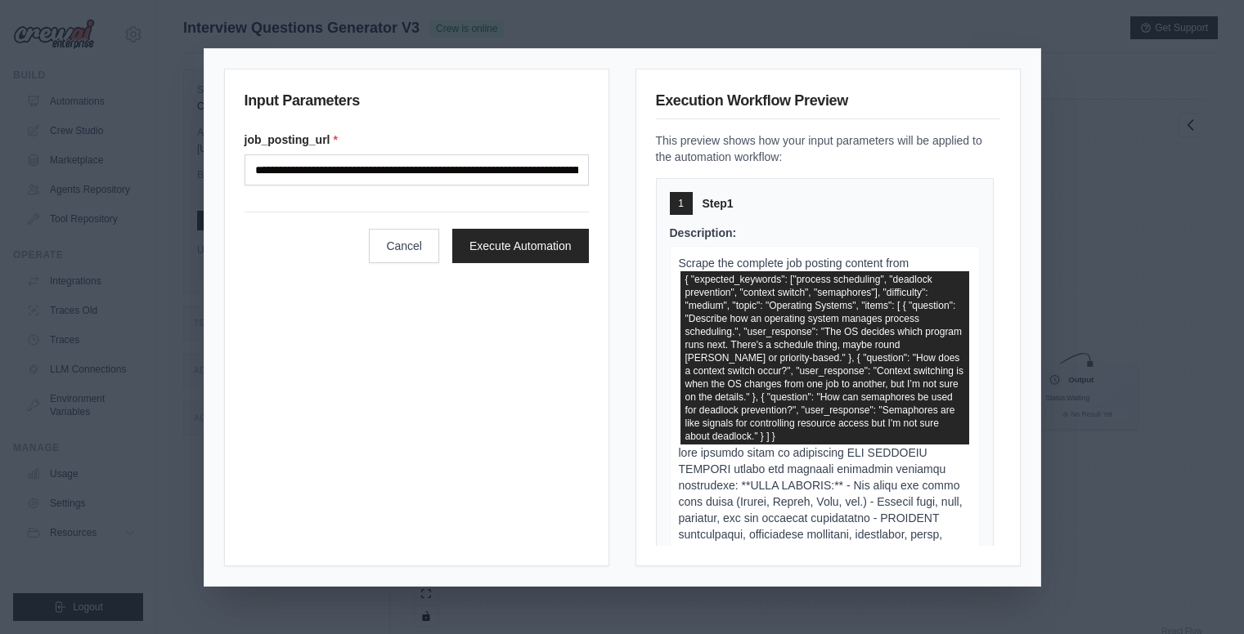  I want to click on span: job_posting_url, so click(824, 358).